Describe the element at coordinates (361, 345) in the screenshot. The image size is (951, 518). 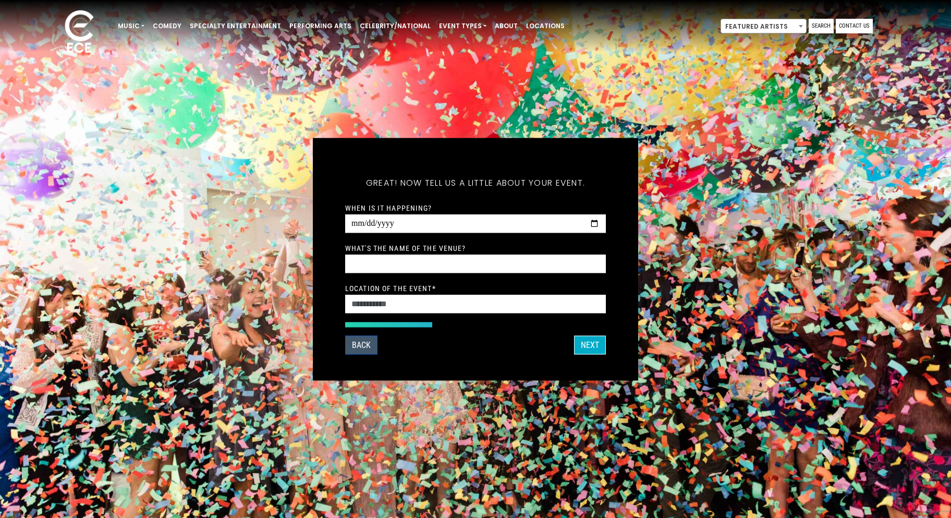
I see `button: Back` at that location.